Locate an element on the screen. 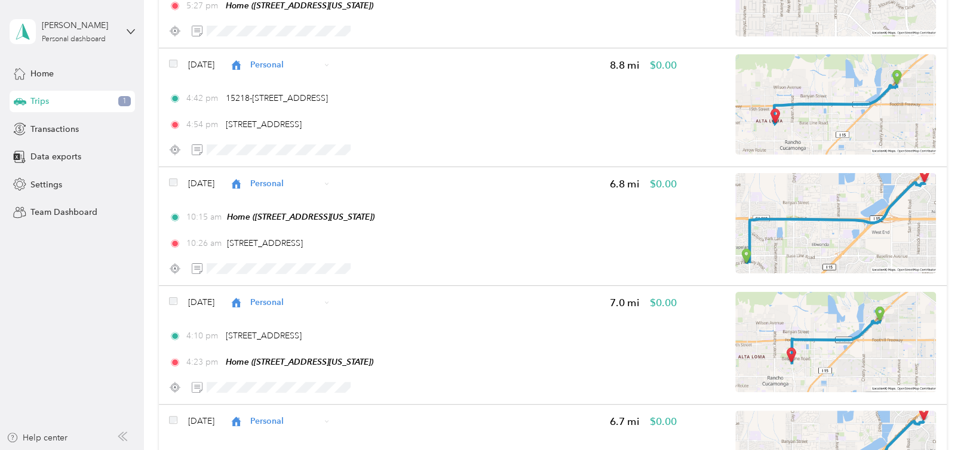 This screenshot has width=967, height=450. span: 8.8 mi is located at coordinates (625, 65).